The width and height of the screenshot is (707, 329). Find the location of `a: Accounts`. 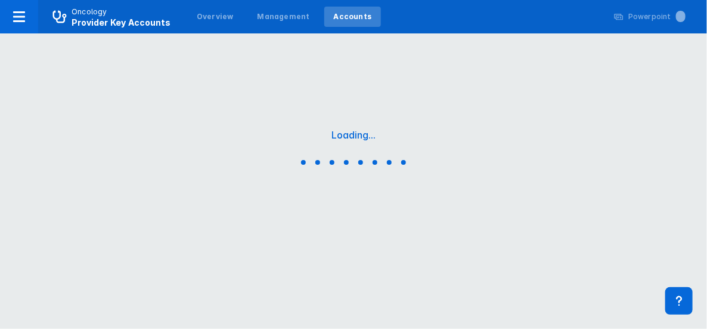

a: Accounts is located at coordinates (353, 17).